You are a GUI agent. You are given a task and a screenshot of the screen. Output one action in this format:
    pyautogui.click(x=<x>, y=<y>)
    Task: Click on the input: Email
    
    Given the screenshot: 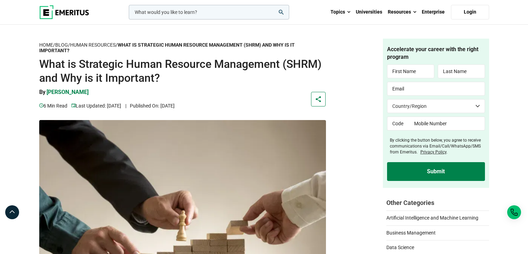 What is the action you would take?
    pyautogui.click(x=436, y=89)
    